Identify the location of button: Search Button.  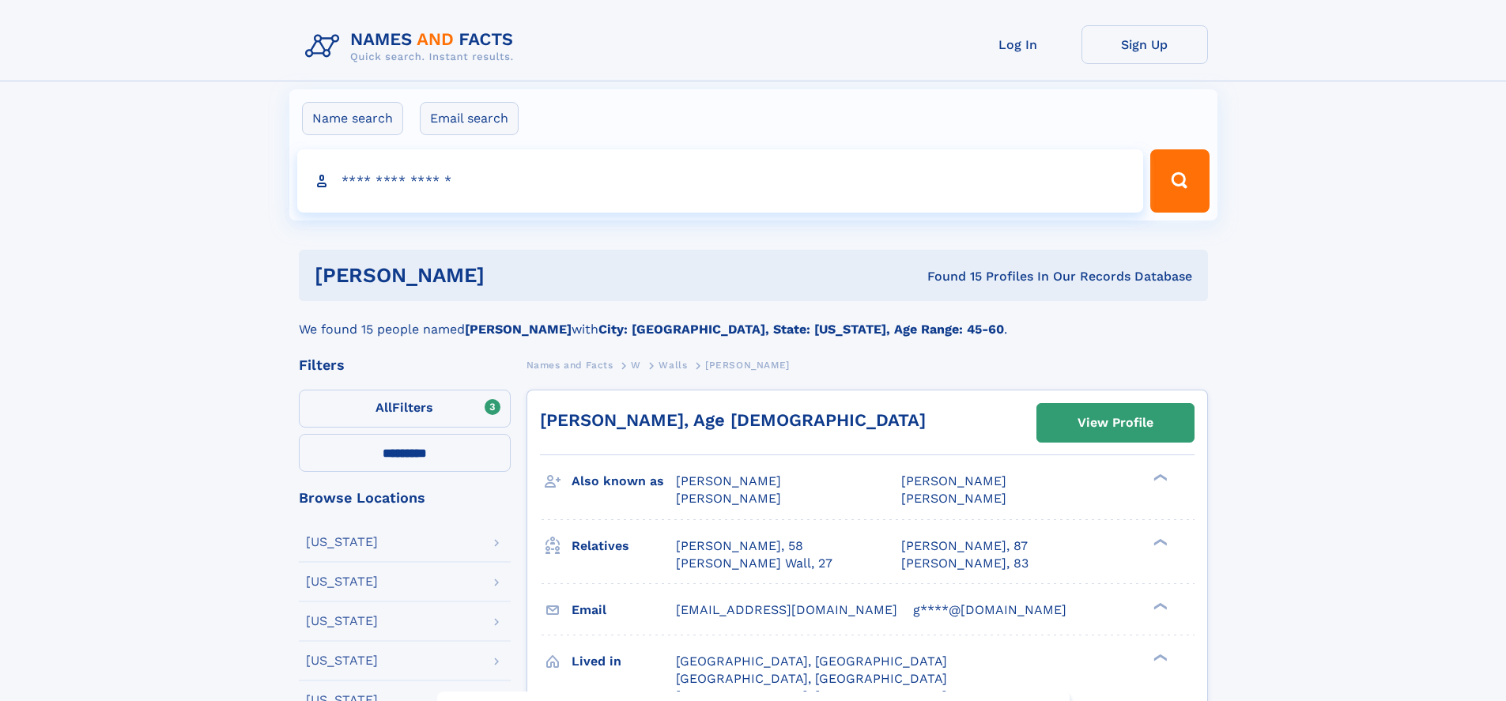
(1179, 181).